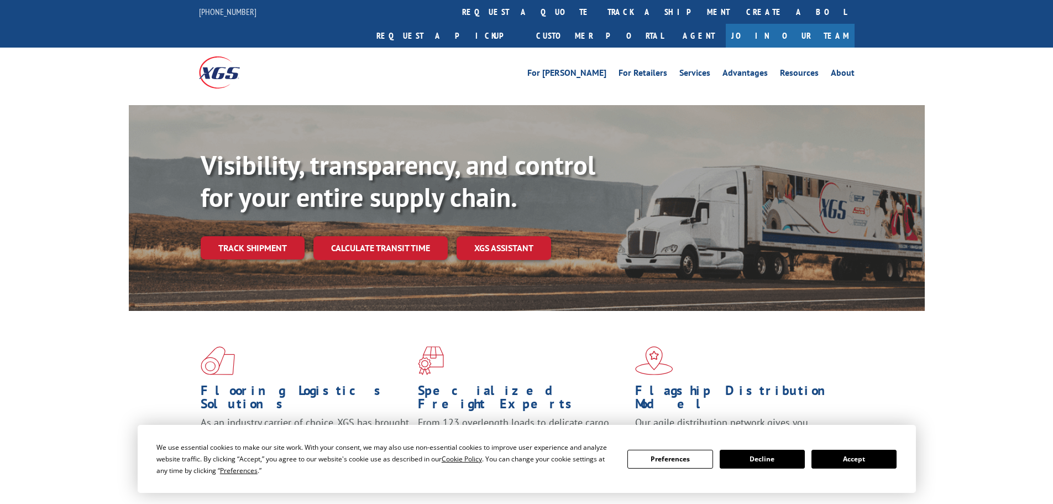  I want to click on h1: Flagship Distribution Model, so click(740, 400).